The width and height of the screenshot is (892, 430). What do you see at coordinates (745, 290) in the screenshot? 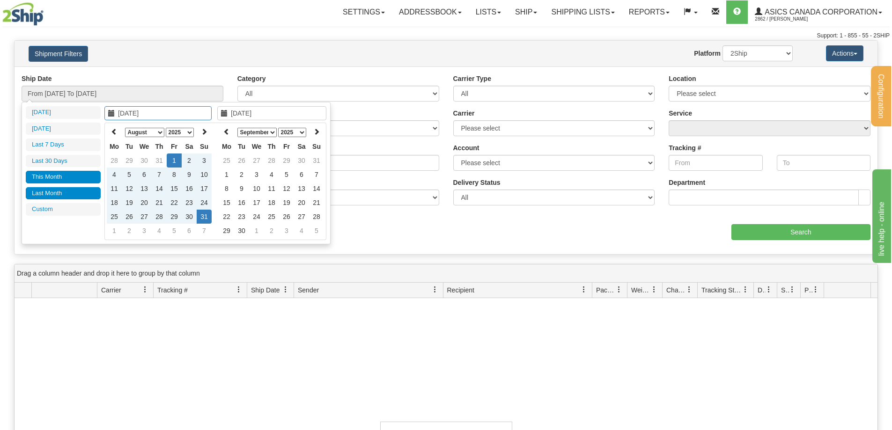
I see `a: Tracking Status filter column settings` at bounding box center [745, 290].